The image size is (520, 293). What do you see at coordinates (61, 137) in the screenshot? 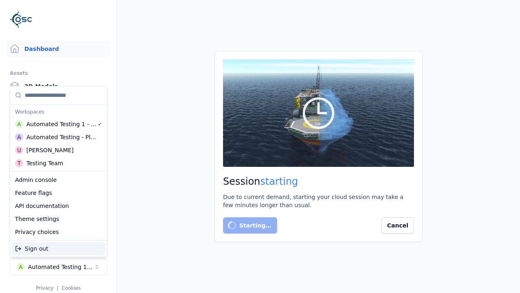
I see `div: Automated Testing - Playwright` at bounding box center [61, 137].